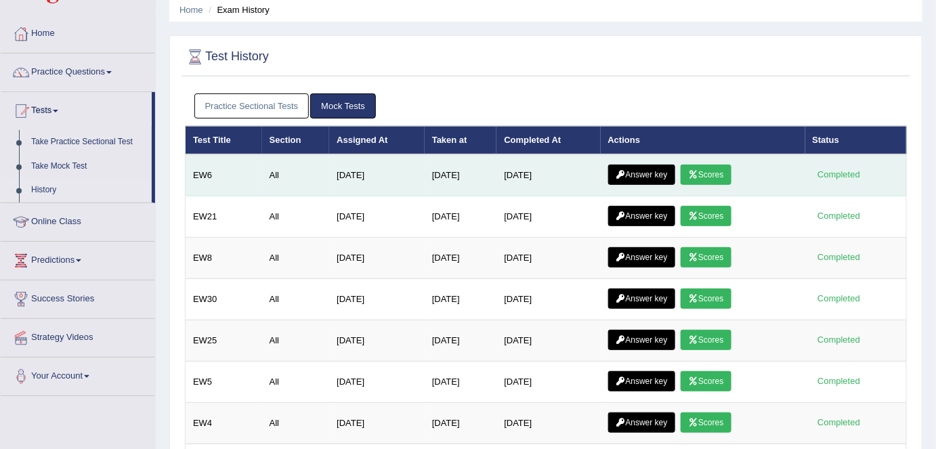  Describe the element at coordinates (78, 220) in the screenshot. I see `a: Online Class` at that location.